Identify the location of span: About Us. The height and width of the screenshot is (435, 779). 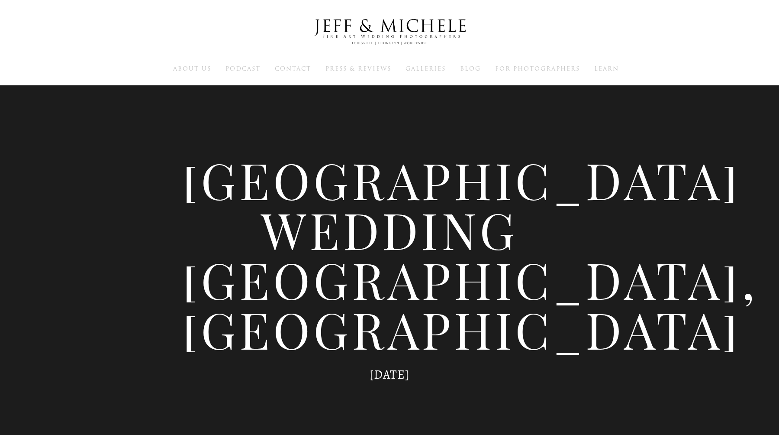
(192, 68).